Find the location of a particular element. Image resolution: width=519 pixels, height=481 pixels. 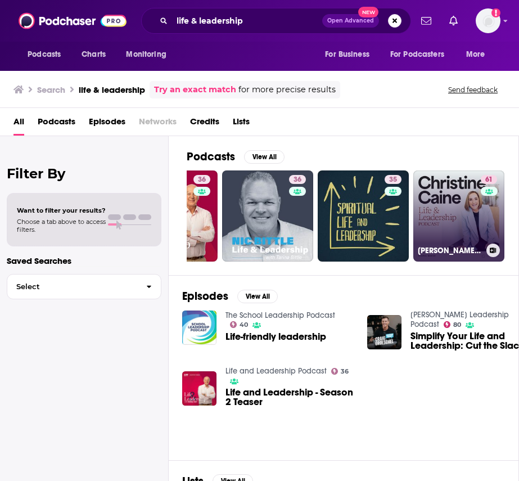

button: Select is located at coordinates (84, 286).